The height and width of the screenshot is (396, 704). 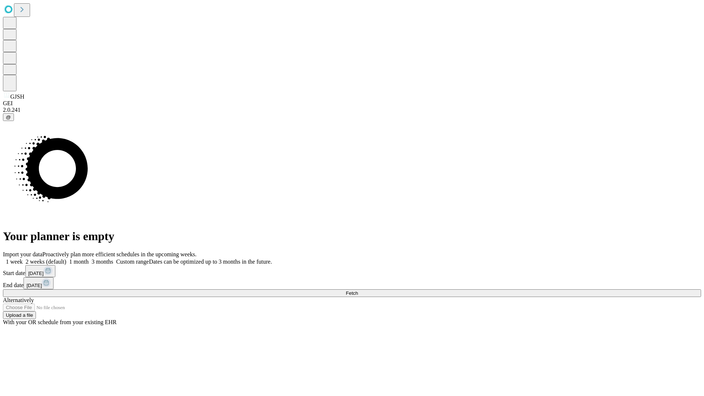 I want to click on h1: Your planner is empty, so click(x=352, y=236).